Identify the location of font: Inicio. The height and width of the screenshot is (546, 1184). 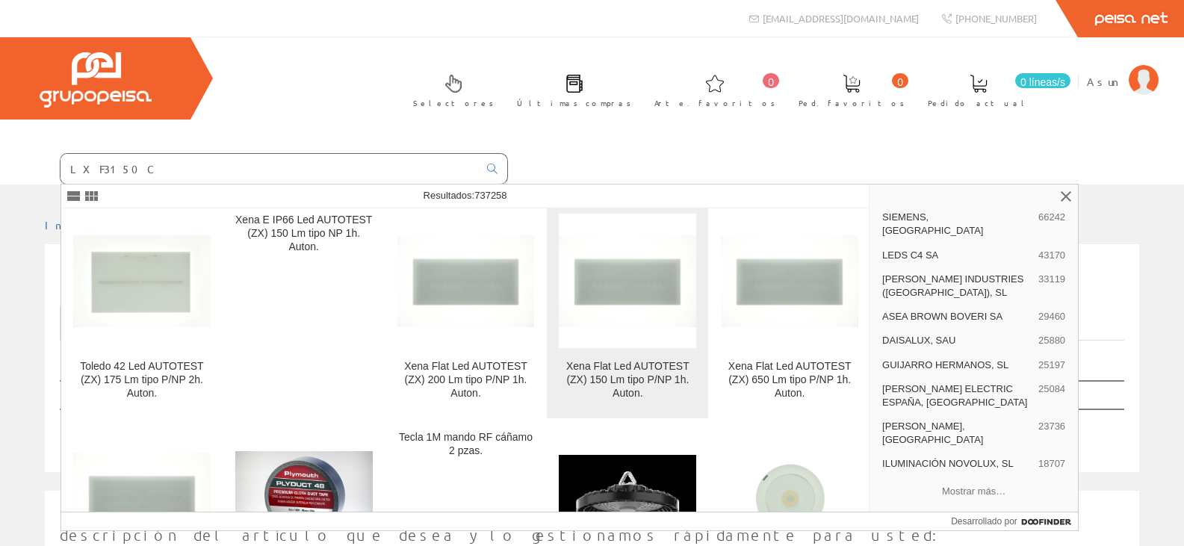
(76, 225).